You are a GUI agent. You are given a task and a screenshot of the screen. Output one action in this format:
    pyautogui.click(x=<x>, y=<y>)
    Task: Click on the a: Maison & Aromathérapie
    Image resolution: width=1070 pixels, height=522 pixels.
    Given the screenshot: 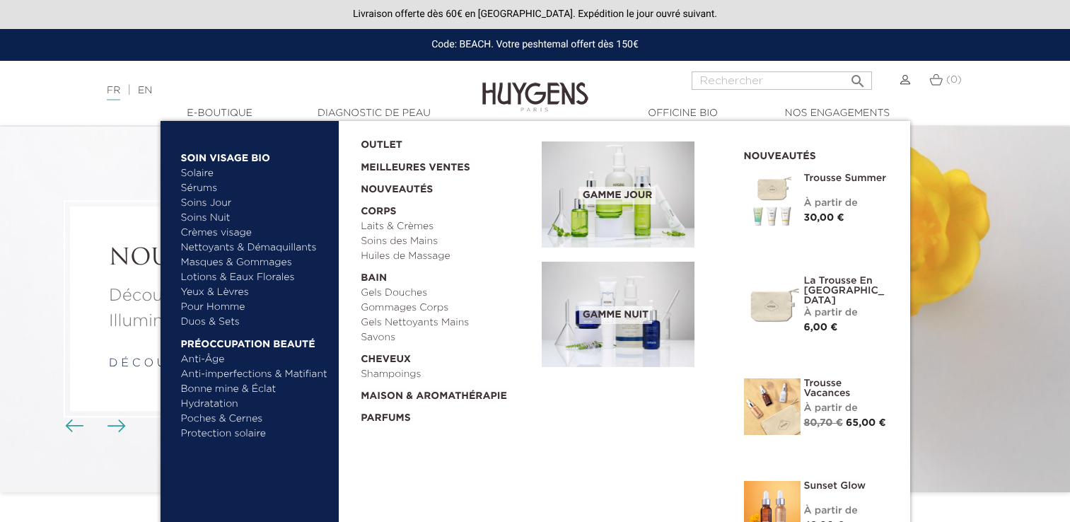 What is the action you would take?
    pyautogui.click(x=446, y=393)
    